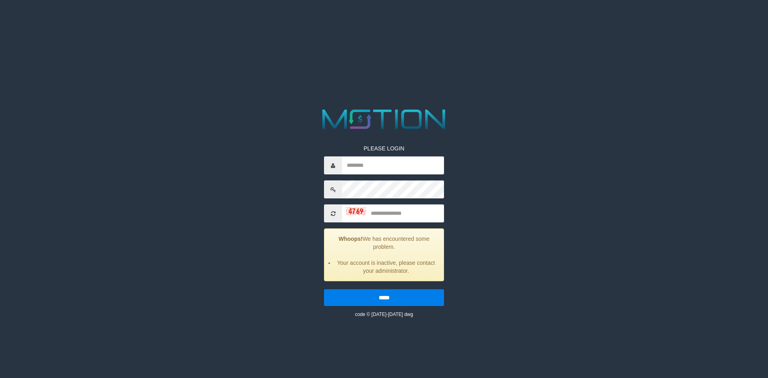 The height and width of the screenshot is (378, 768). I want to click on strong: Whoops!, so click(351, 239).